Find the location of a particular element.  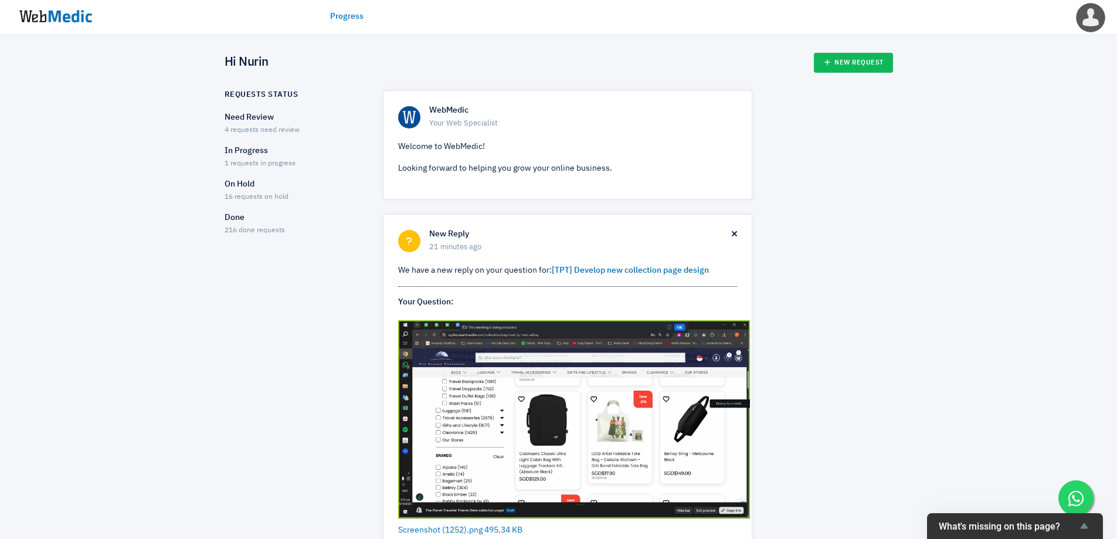

h6: WebMedic is located at coordinates (583, 111).